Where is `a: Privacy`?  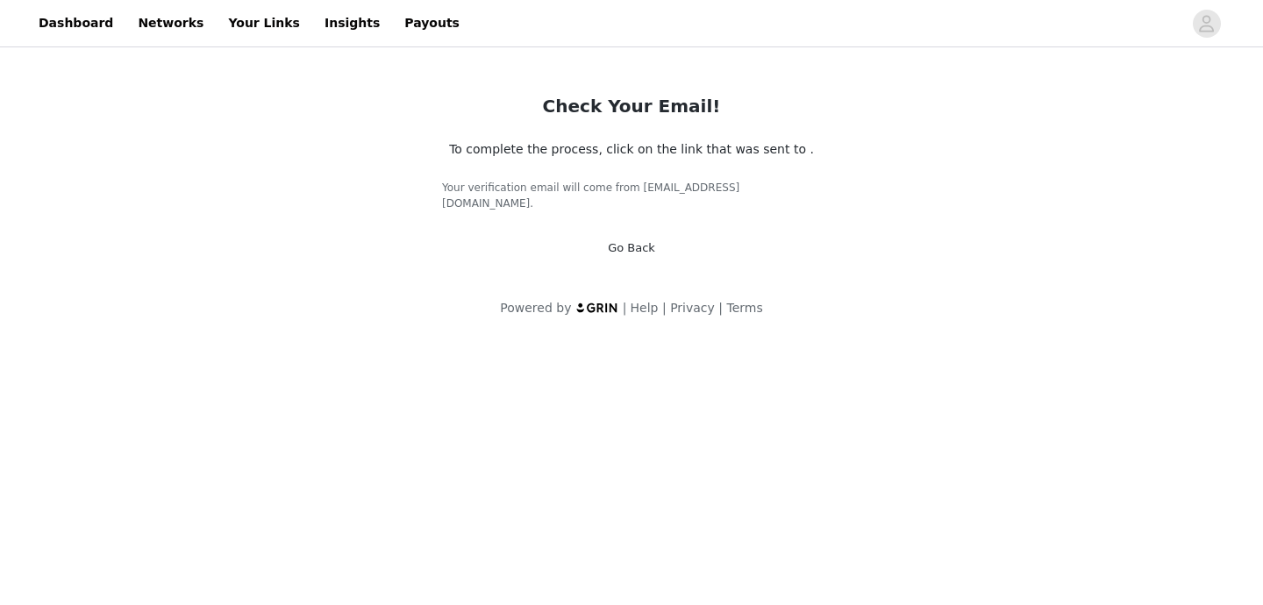 a: Privacy is located at coordinates (692, 308).